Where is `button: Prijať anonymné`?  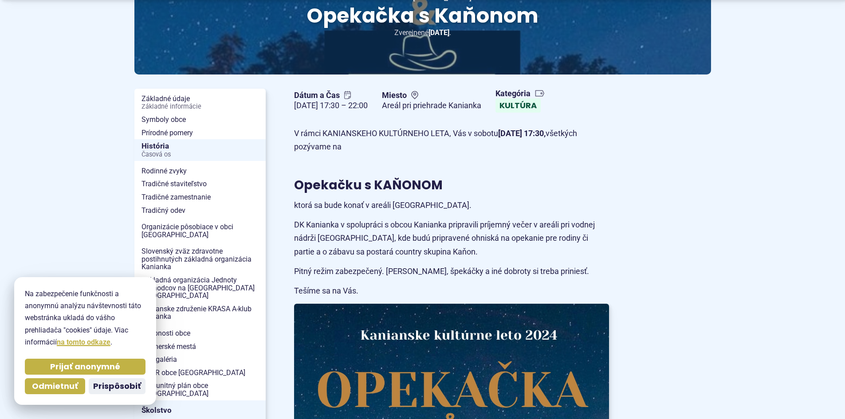
button: Prijať anonymné is located at coordinates (85, 367).